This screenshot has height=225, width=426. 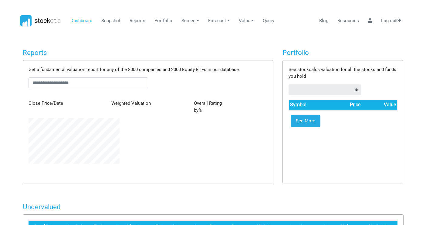 I want to click on h4: Undervalued, so click(x=213, y=207).